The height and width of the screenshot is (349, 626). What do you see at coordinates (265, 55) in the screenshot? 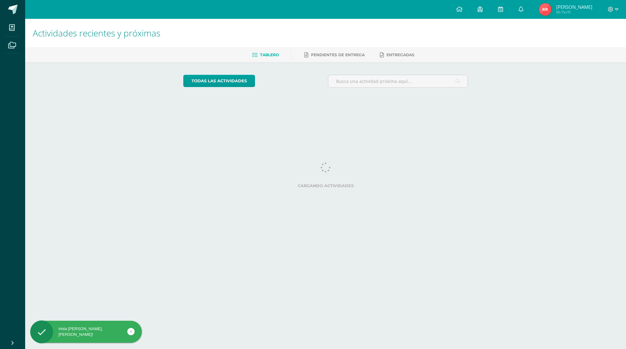
I see `a: Tablero` at bounding box center [265, 55].